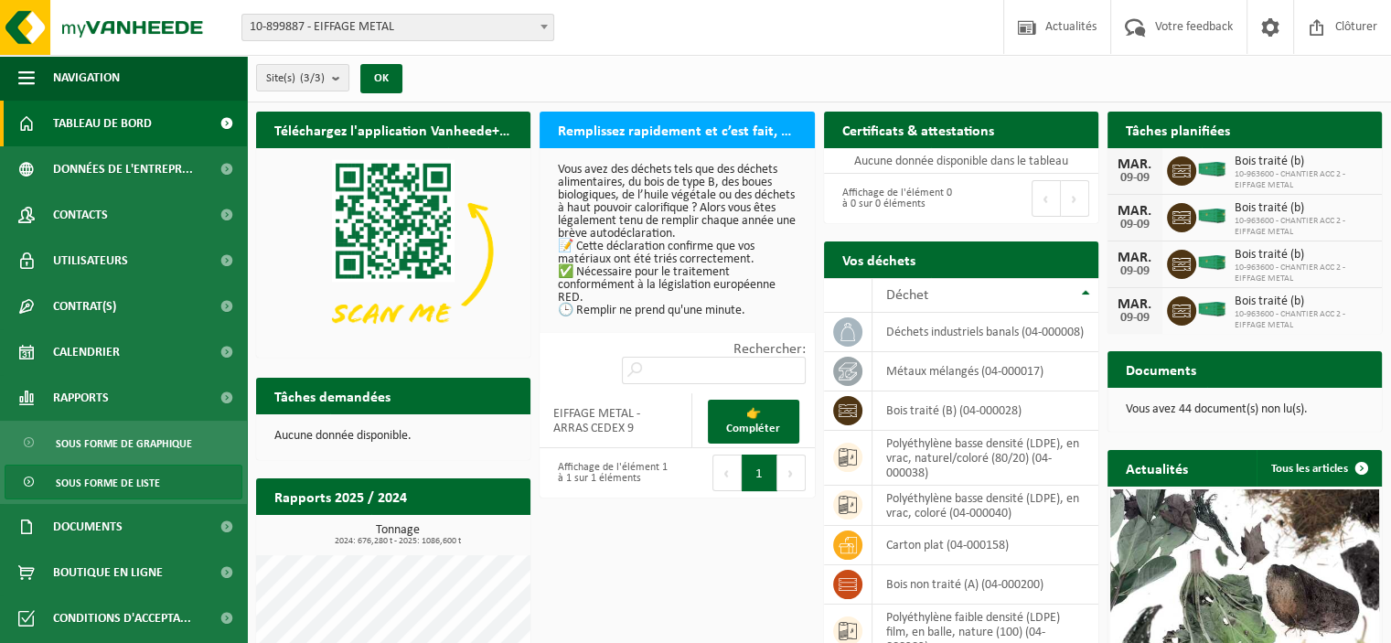 The height and width of the screenshot is (643, 1391). I want to click on td: polyéthylène basse densité (LDPE), en vrac, coloré (04-000040), so click(985, 506).